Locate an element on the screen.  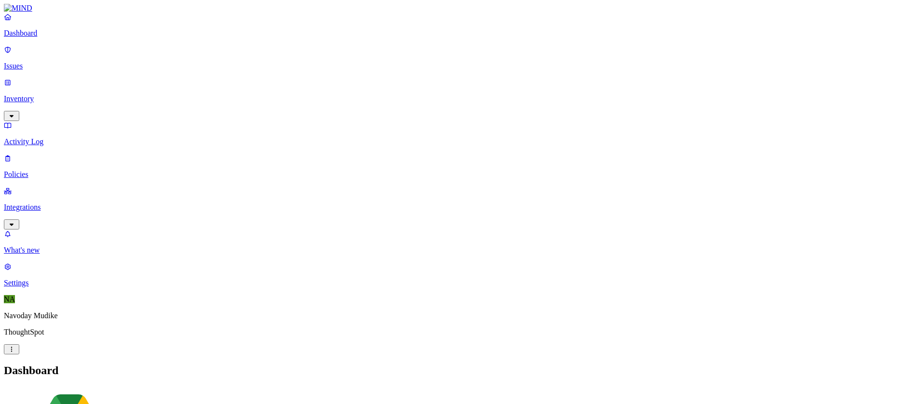
p: Dashboard is located at coordinates (461, 33).